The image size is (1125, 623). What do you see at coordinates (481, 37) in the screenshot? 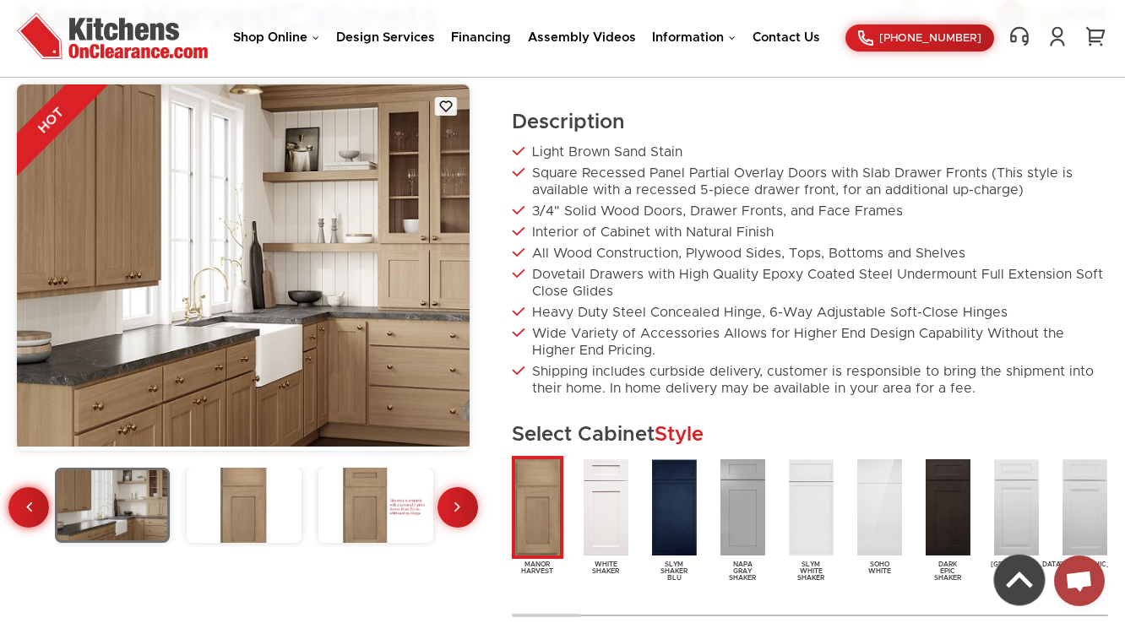
I see `a: Financing` at bounding box center [481, 37].